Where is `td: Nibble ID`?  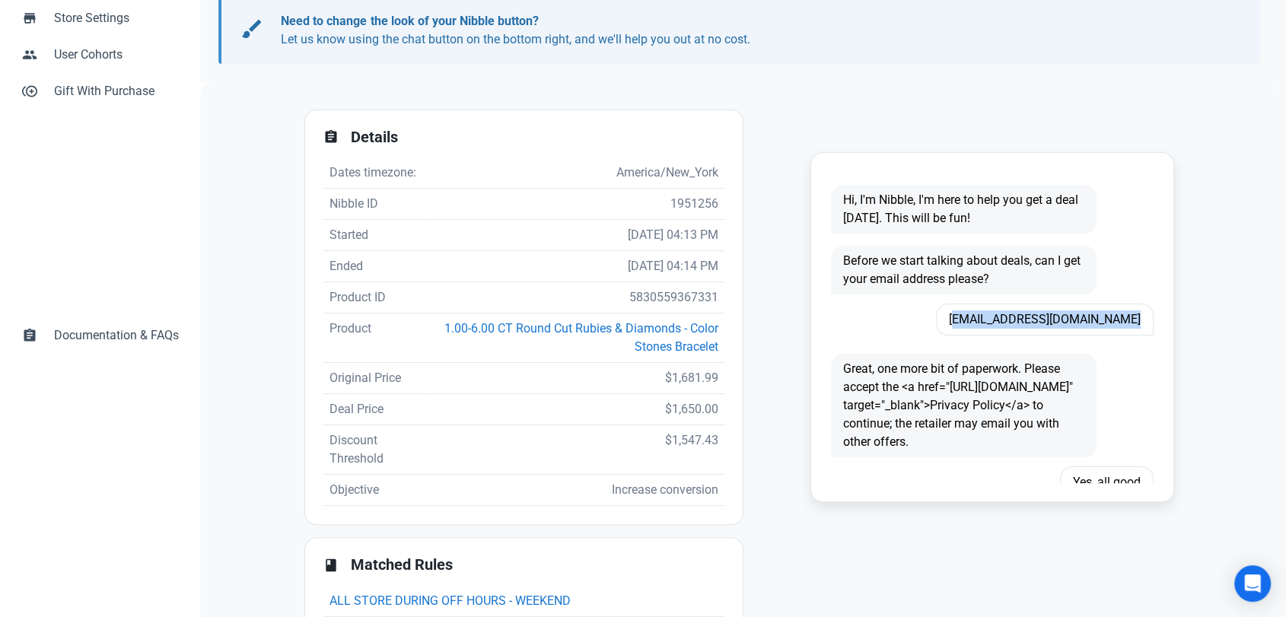 td: Nibble ID is located at coordinates (374, 204).